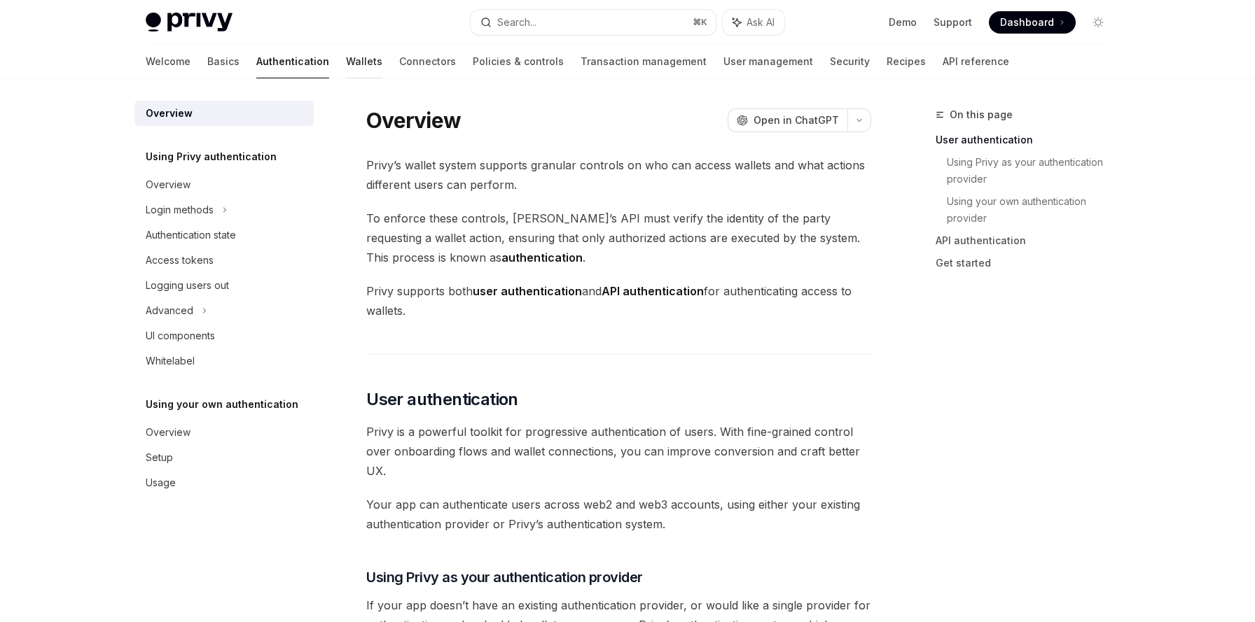 The image size is (1255, 622). Describe the element at coordinates (618, 452) in the screenshot. I see `span: Privy is a powerful toolkit for progressive authentication of users. With fine-grained control ov...` at that location.